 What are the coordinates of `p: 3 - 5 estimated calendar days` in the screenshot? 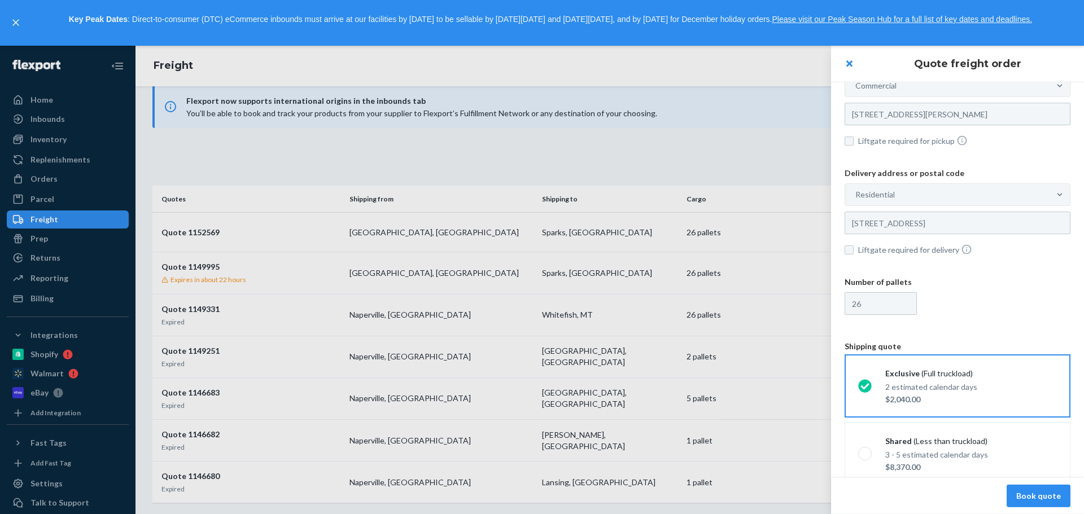 It's located at (937, 455).